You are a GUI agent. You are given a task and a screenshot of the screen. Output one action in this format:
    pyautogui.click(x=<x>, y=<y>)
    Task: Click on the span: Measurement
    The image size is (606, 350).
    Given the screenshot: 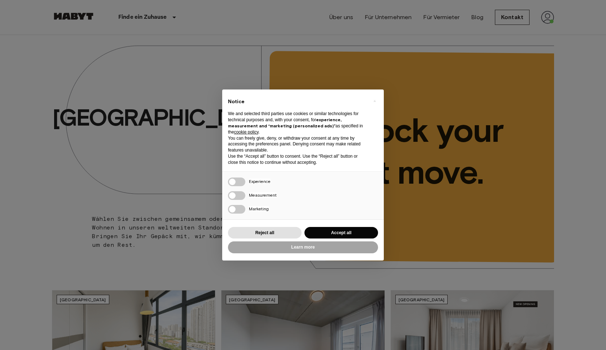 What is the action you would take?
    pyautogui.click(x=263, y=195)
    